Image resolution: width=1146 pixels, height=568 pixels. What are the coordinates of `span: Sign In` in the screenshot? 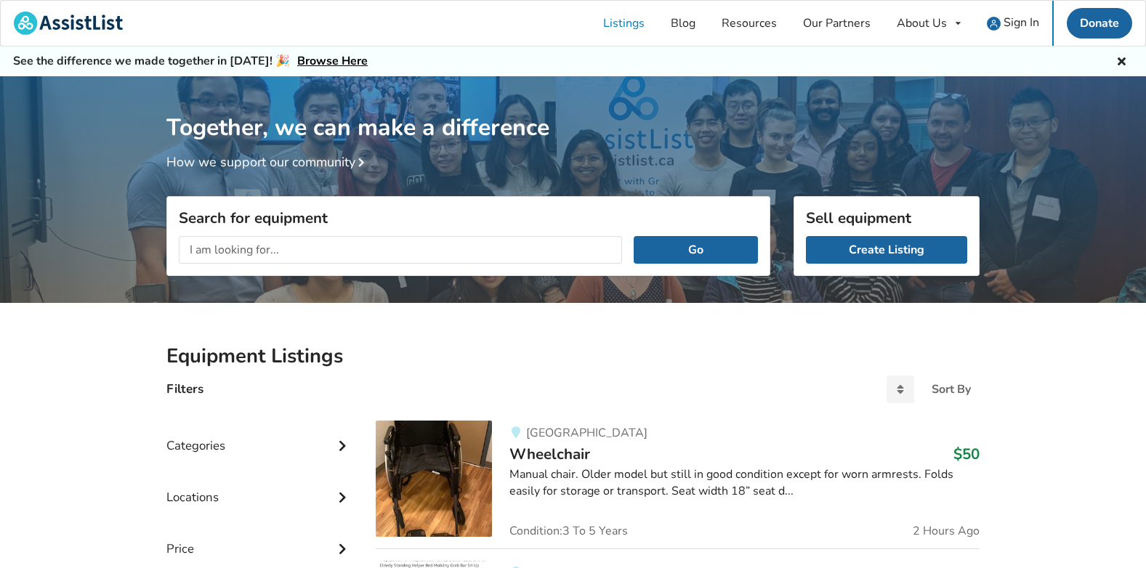 It's located at (1021, 23).